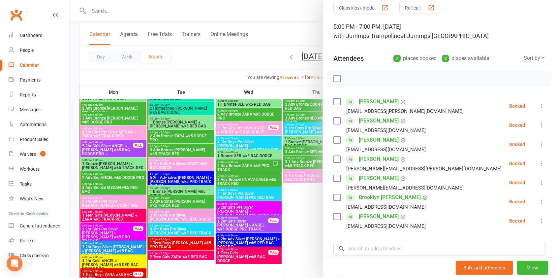 This screenshot has height=278, width=556. I want to click on a: Calendar, so click(39, 65).